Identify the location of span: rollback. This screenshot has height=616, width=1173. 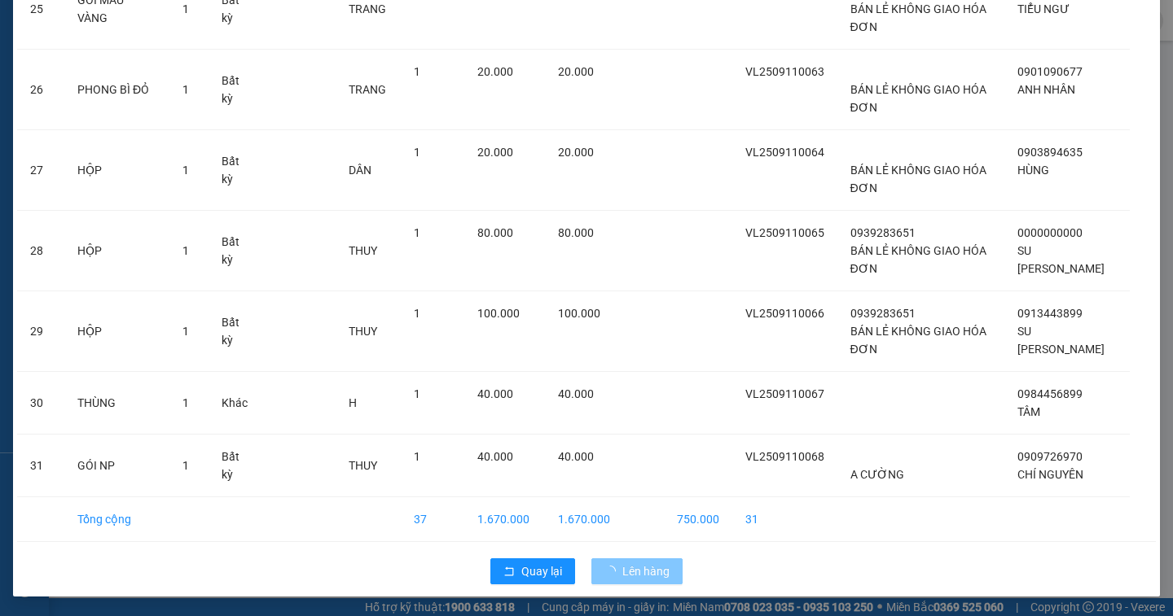
(509, 572).